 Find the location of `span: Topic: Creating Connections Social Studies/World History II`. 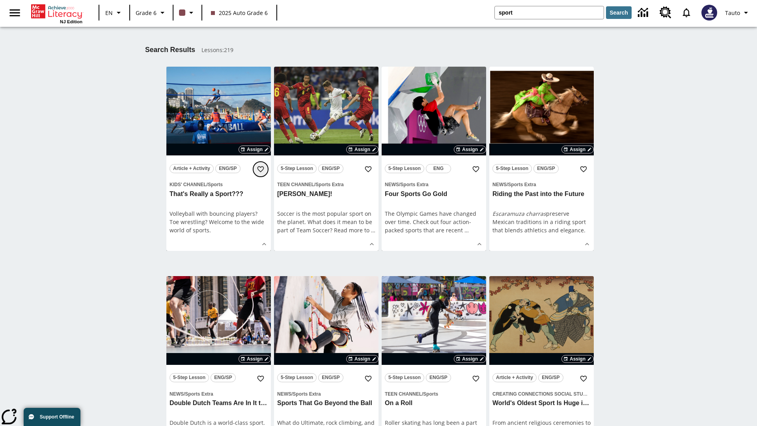

span: Topic: Creating Connections Social Studies/World History II is located at coordinates (542, 394).